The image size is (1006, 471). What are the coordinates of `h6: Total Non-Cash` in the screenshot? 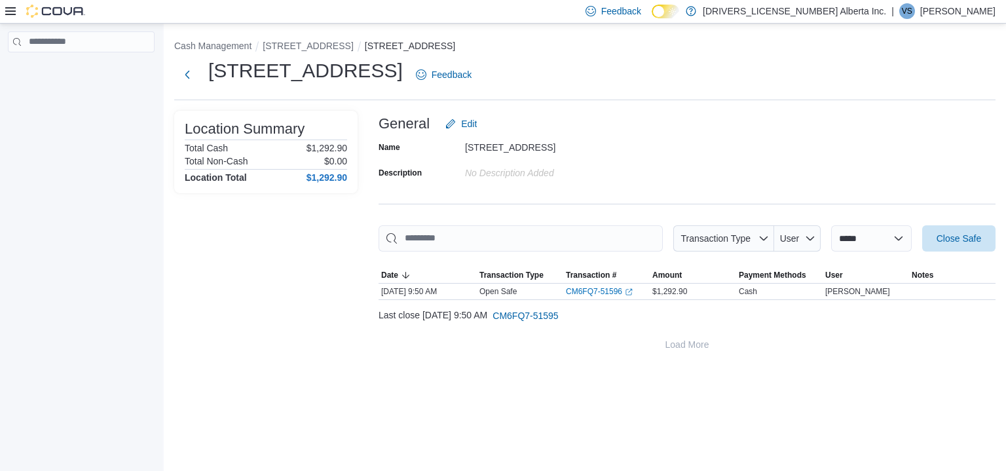 It's located at (216, 161).